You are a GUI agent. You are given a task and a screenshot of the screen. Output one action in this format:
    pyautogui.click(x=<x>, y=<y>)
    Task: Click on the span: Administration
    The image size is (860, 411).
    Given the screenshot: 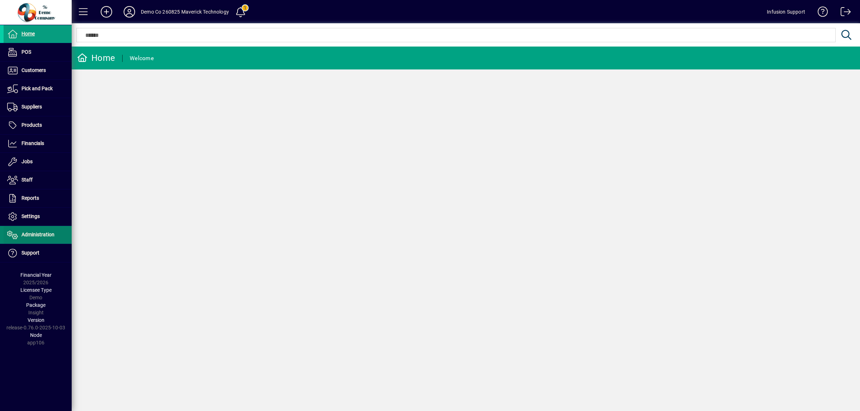 What is the action you would take?
    pyautogui.click(x=38, y=235)
    